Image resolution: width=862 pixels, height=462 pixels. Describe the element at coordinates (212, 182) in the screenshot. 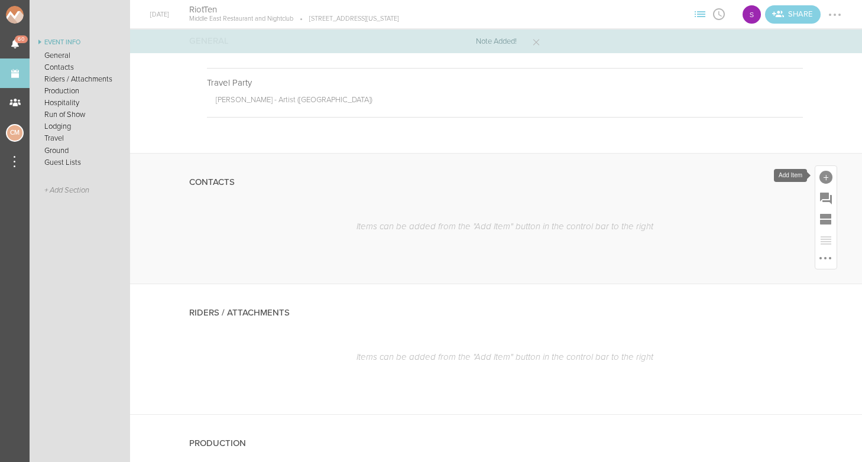

I see `h4: Contacts` at that location.